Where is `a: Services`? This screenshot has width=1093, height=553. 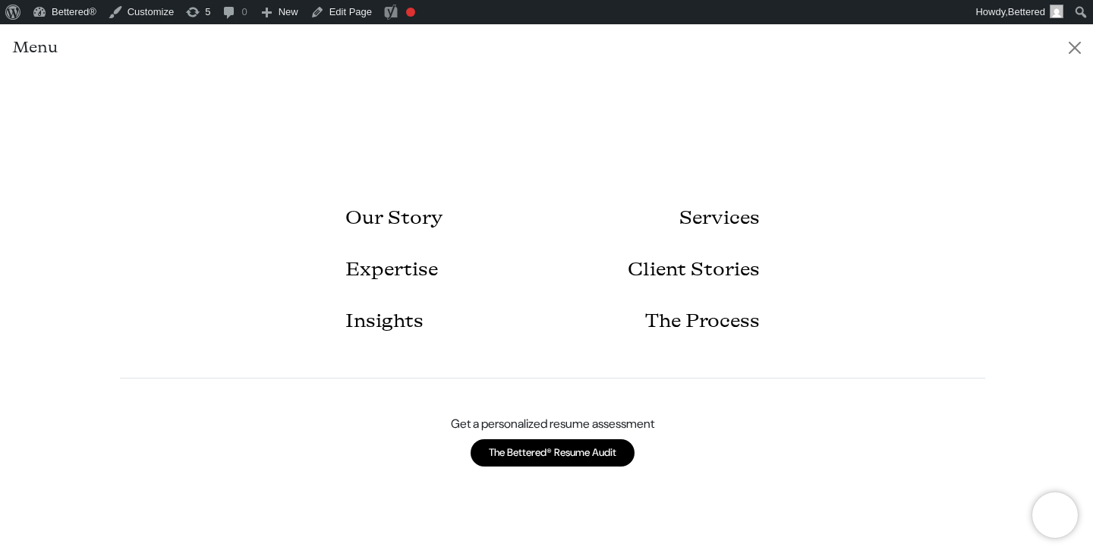 a: Services is located at coordinates (720, 219).